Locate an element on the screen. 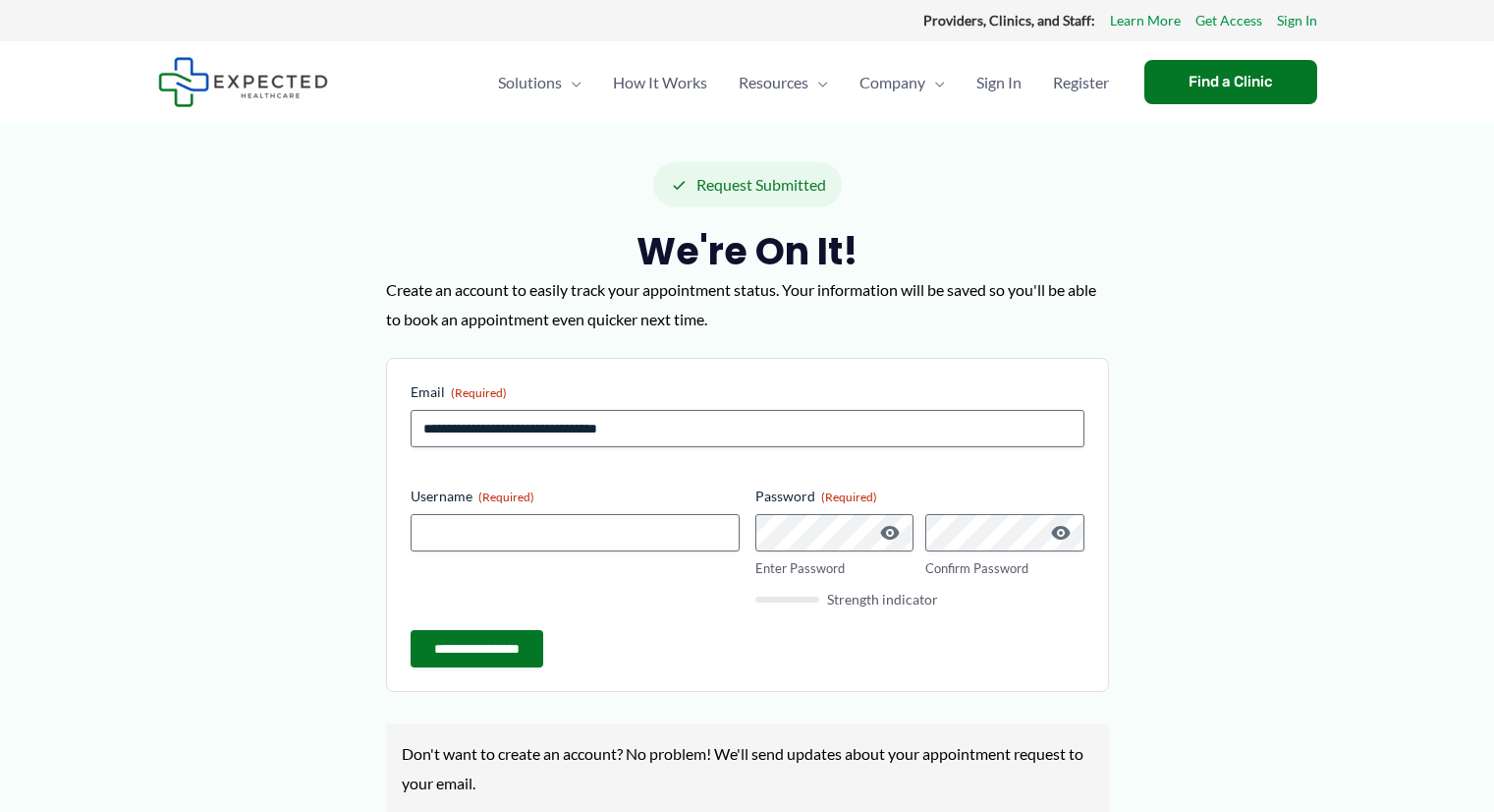 Image resolution: width=1494 pixels, height=812 pixels. a: Find a Clinic is located at coordinates (1231, 82).